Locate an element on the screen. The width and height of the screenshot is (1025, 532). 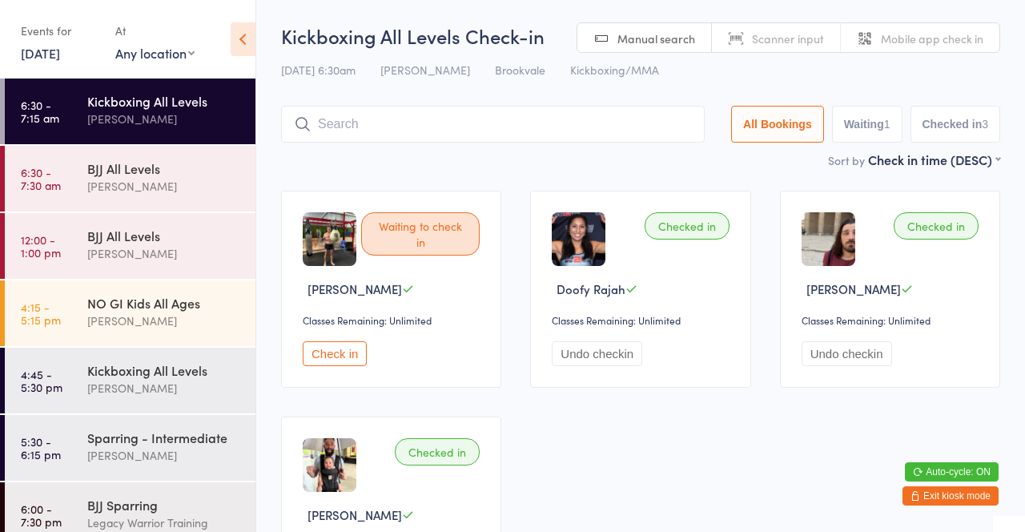
button: All Bookings is located at coordinates (778, 124).